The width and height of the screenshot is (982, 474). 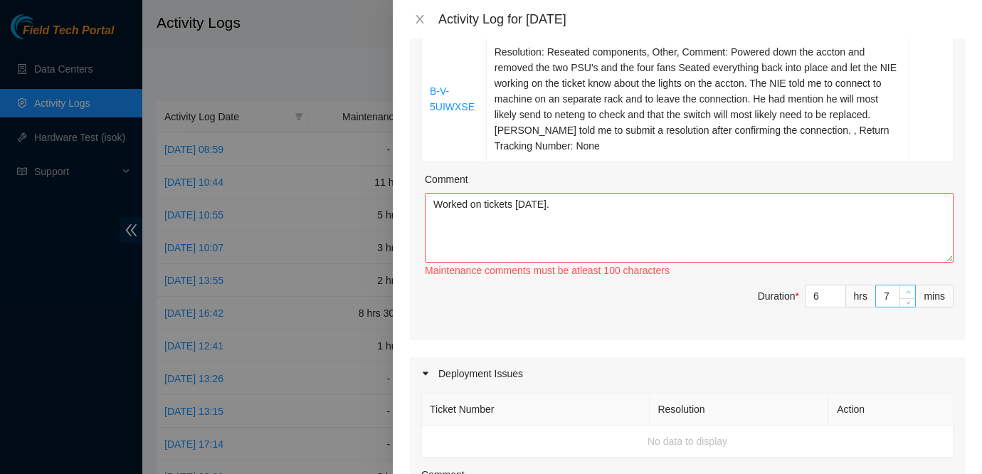 I want to click on div: Maintenance comments must be atleast 100 characters, so click(x=689, y=270).